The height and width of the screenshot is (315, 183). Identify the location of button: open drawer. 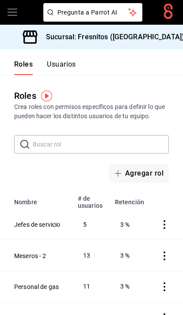
(12, 12).